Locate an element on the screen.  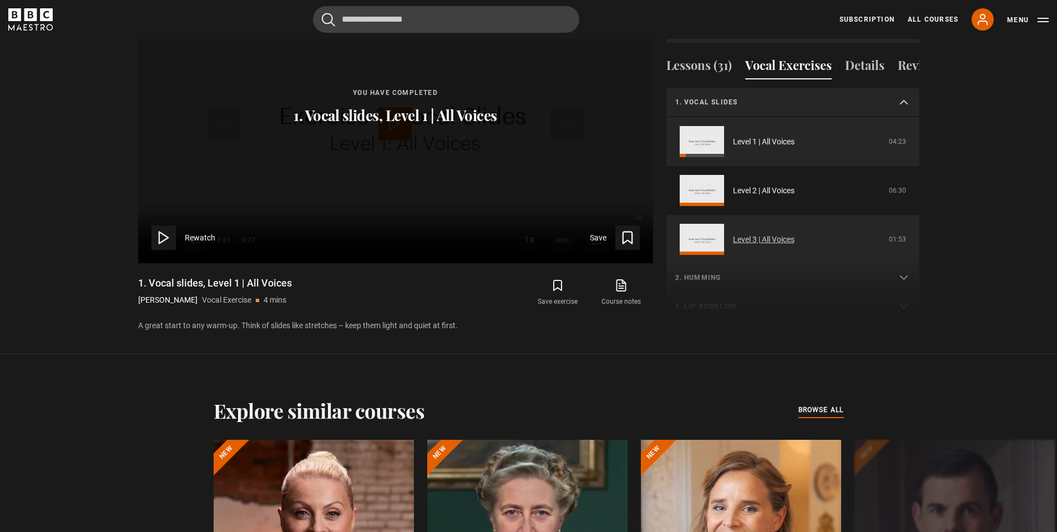
a: browse all is located at coordinates (821, 410).